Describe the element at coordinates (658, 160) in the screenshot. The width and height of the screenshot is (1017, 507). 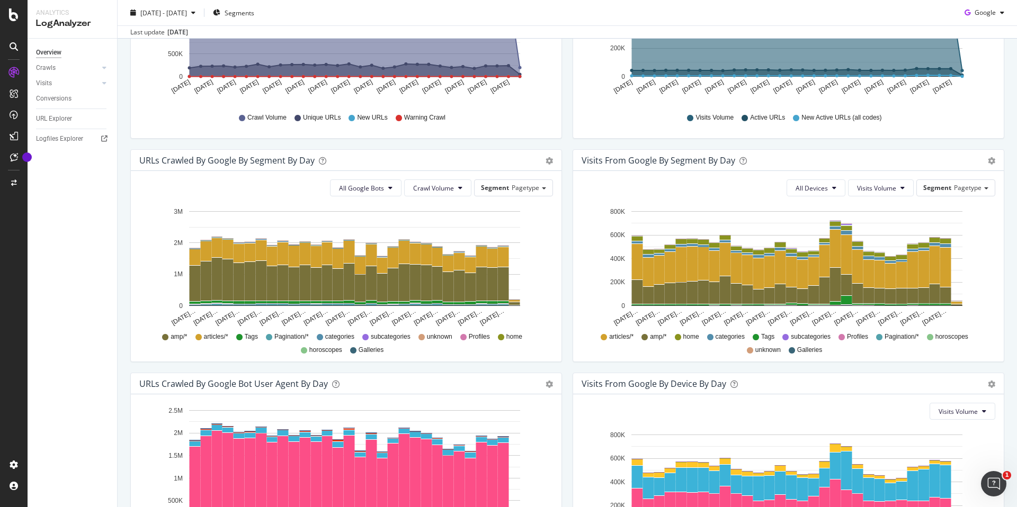
I see `div: Visits from Google By Segment By Day` at that location.